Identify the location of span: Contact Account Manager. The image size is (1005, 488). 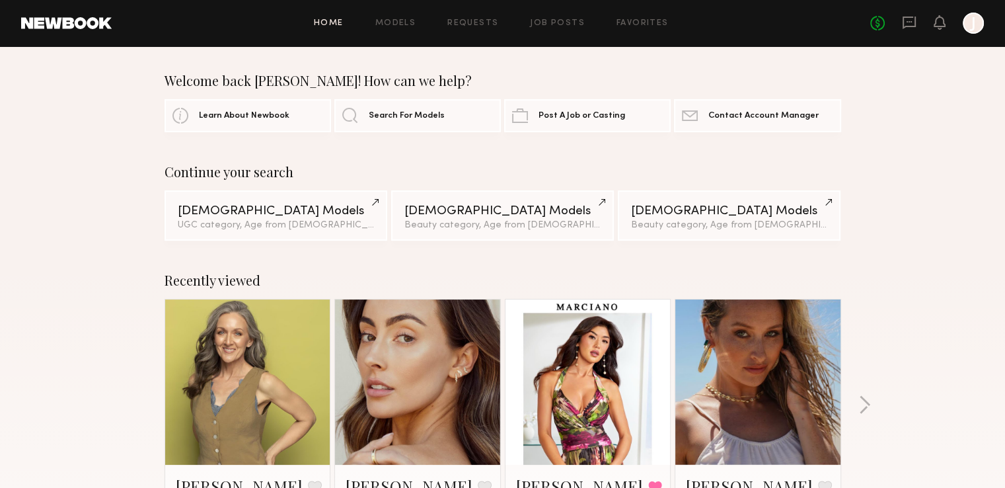
(763, 116).